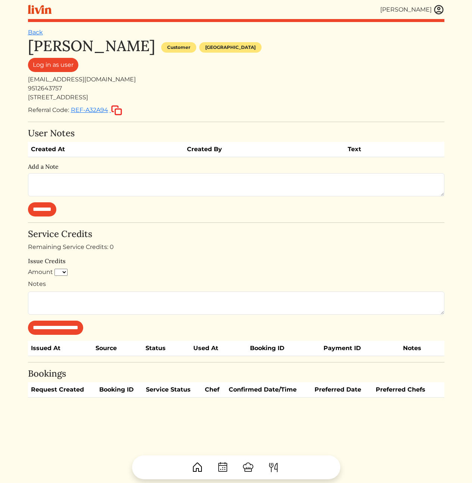  Describe the element at coordinates (96, 110) in the screenshot. I see `button: REF-A32A94` at that location.